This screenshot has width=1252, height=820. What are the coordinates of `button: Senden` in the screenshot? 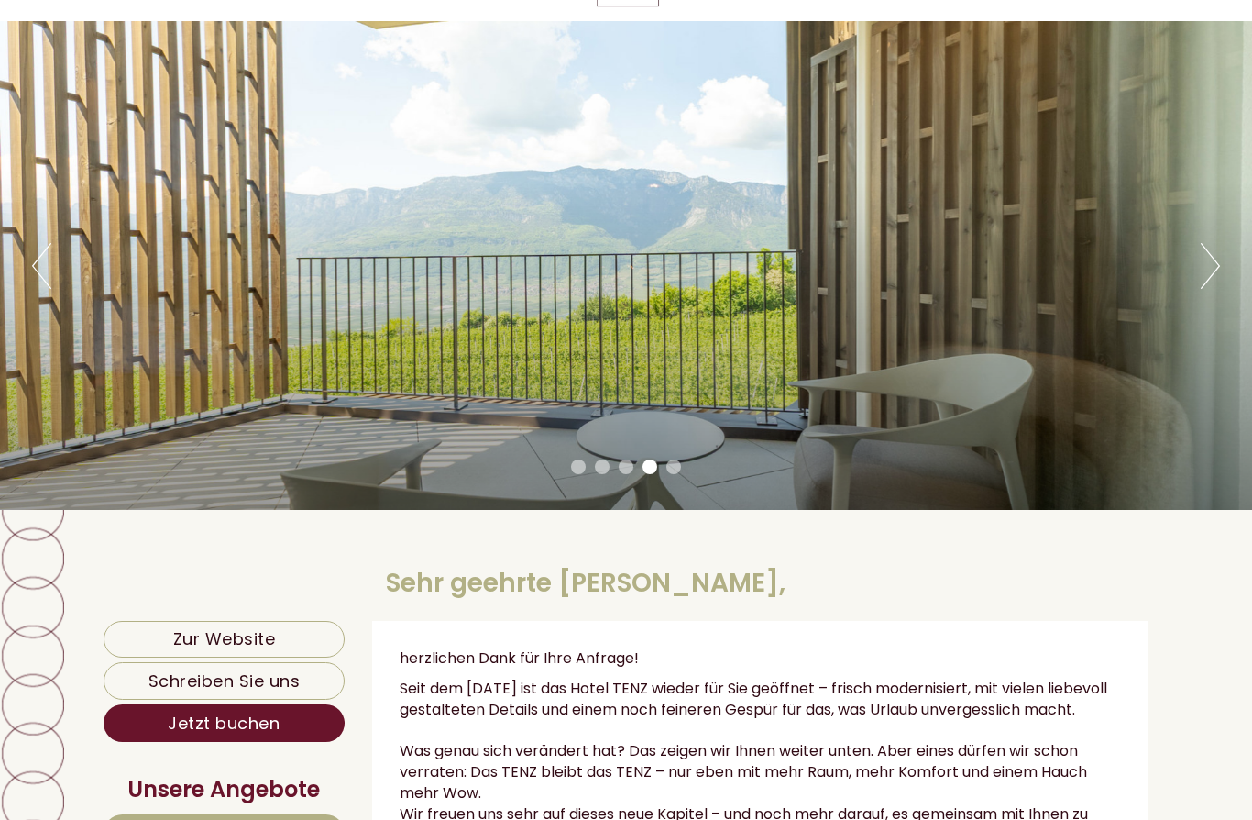 It's located at (662, 496).